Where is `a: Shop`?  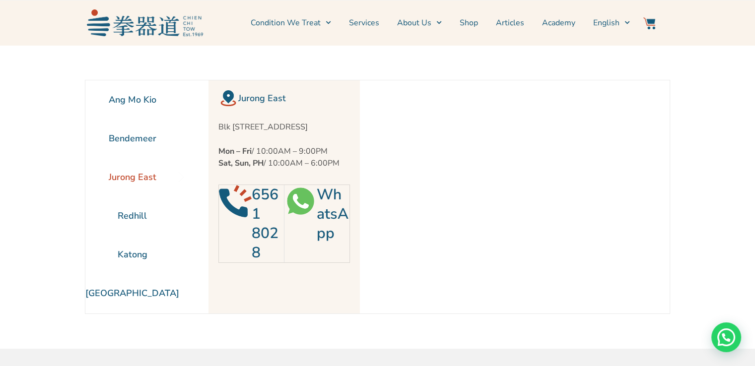
a: Shop is located at coordinates (469, 23).